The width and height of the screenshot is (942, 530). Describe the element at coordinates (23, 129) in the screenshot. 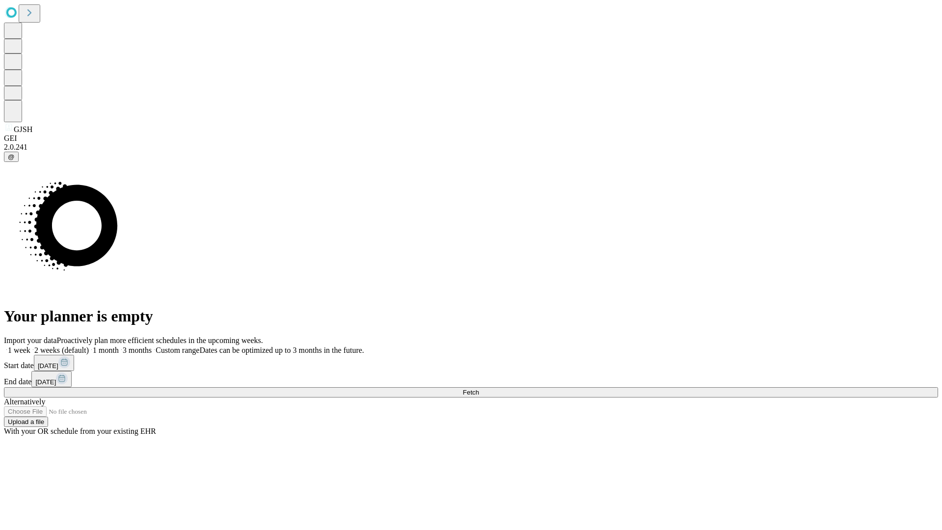

I see `span: GJSH` at that location.